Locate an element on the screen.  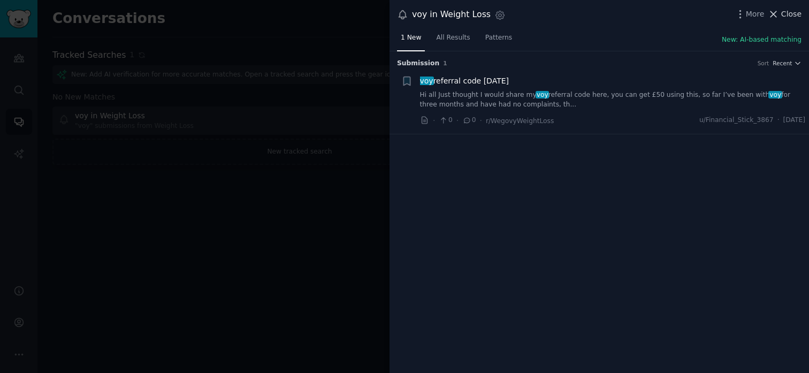
span: u/Financial_Stick_3867 is located at coordinates (736, 120).